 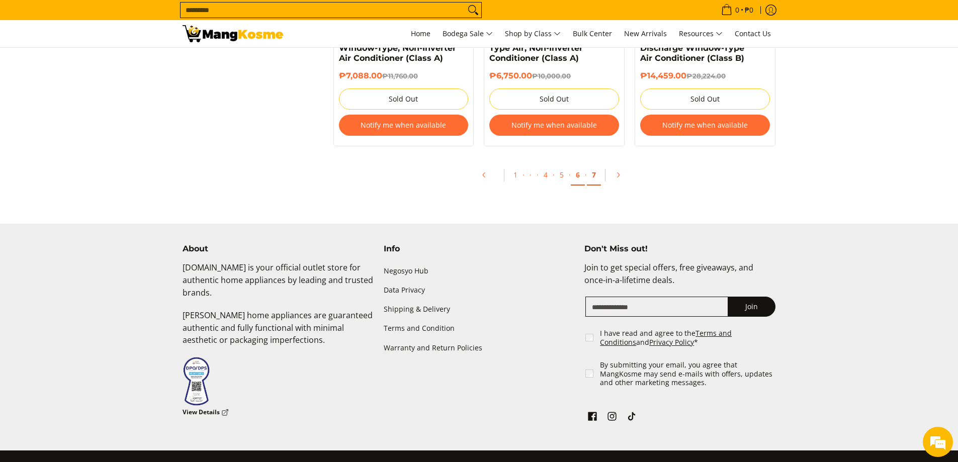 I want to click on a: View Details, so click(x=206, y=412).